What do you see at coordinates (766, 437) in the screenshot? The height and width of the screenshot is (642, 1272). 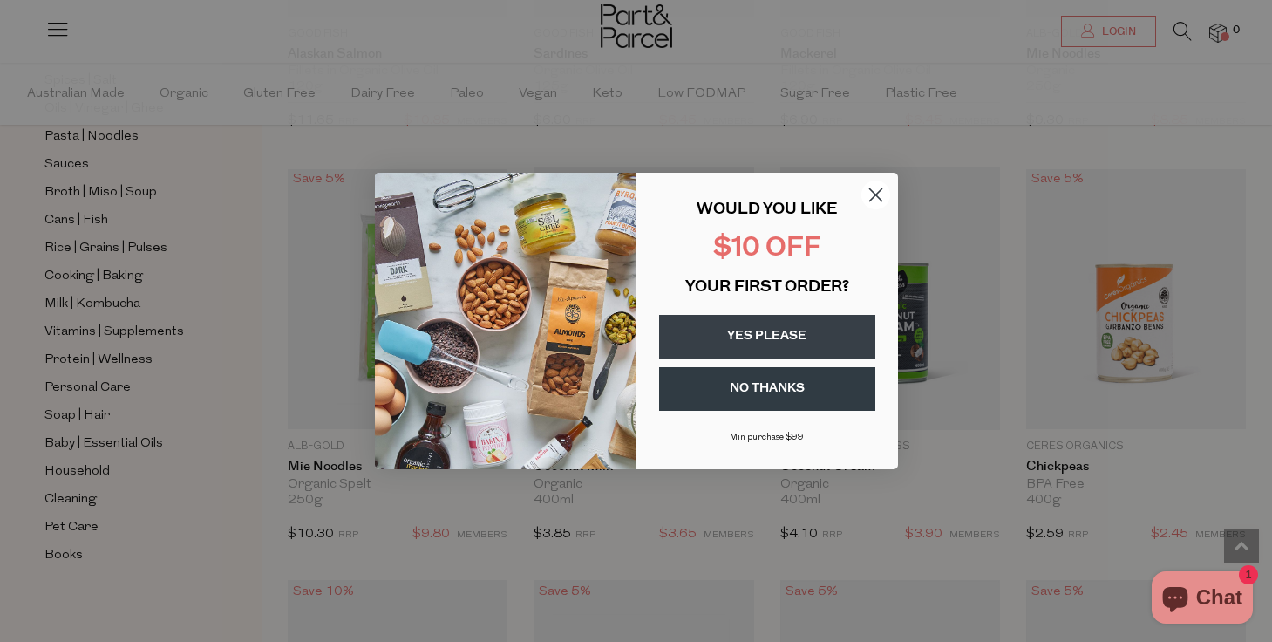 I see `span: Min purchase $99` at bounding box center [766, 437].